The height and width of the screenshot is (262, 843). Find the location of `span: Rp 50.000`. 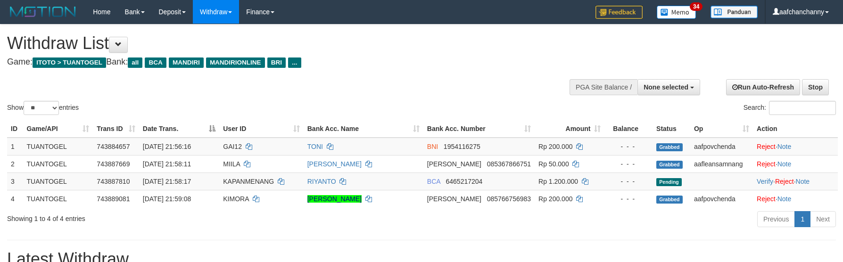

span: Rp 50.000 is located at coordinates (554, 164).